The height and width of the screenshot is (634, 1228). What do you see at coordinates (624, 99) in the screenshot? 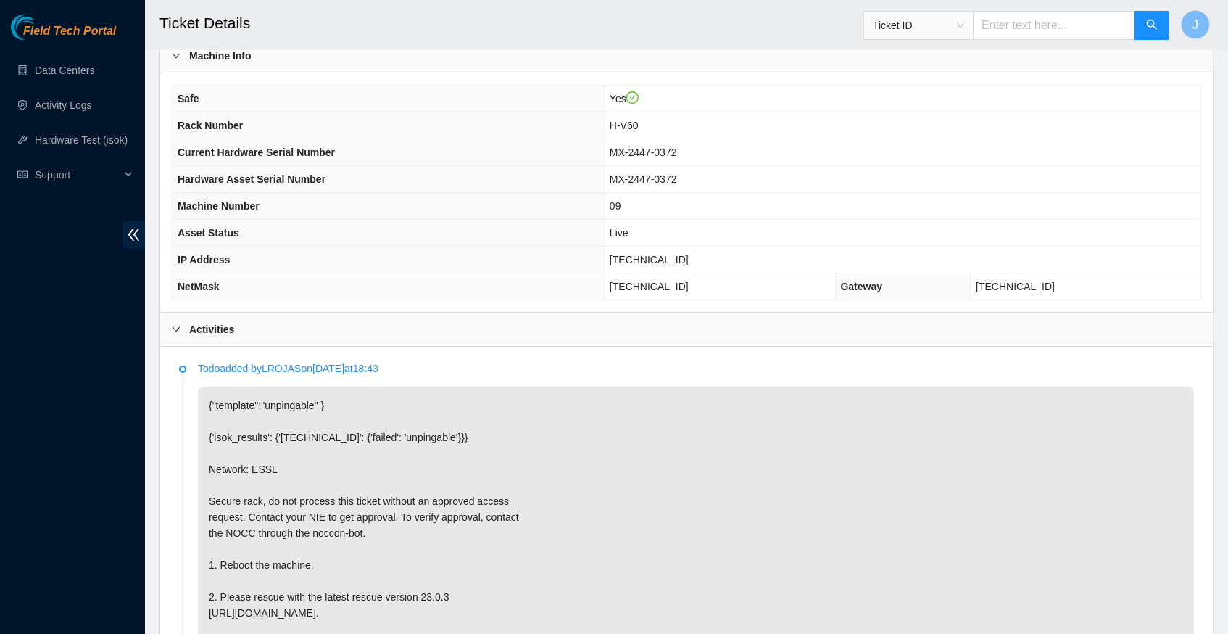
I see `span: Yes` at bounding box center [624, 99].